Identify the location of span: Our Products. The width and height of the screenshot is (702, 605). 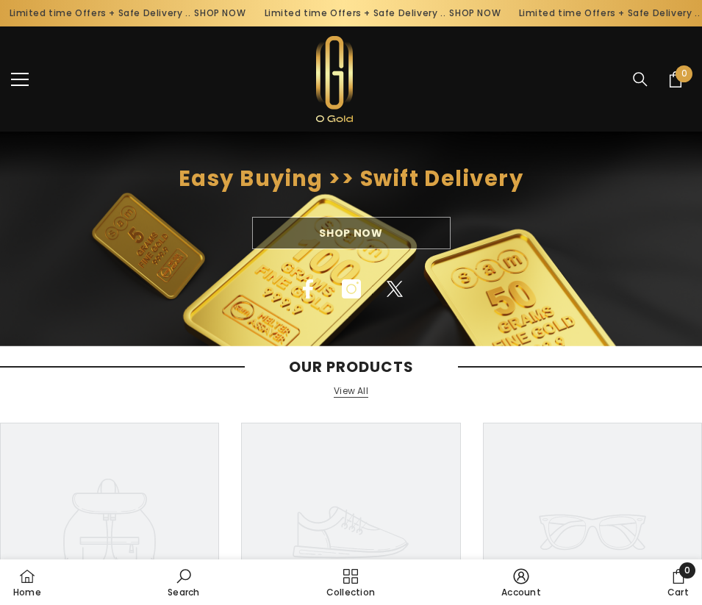
(352, 367).